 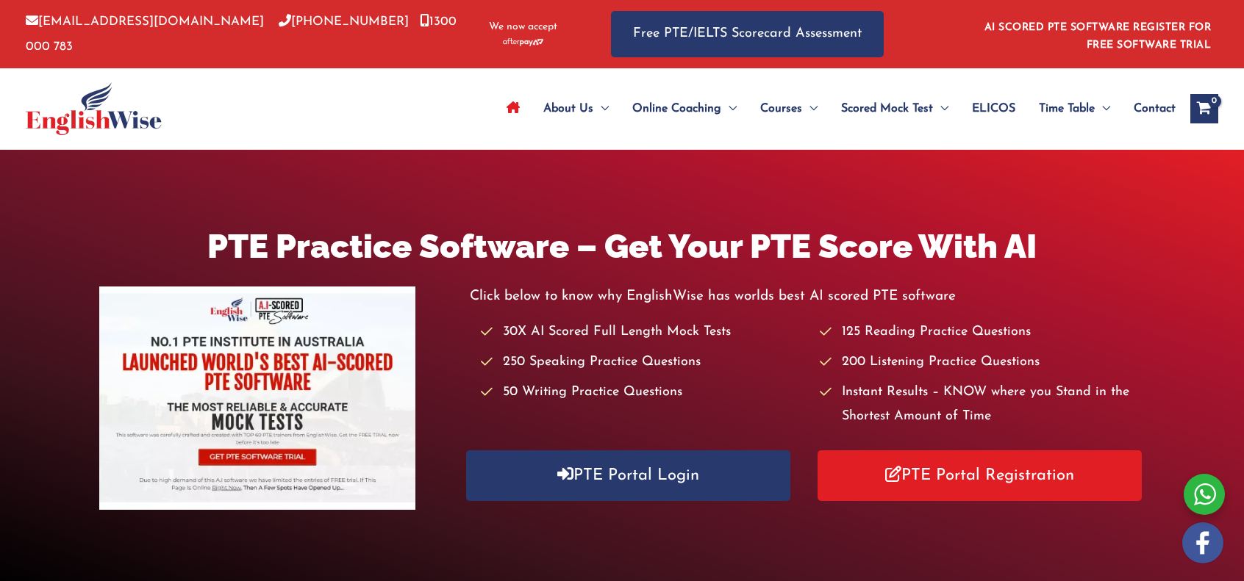 What do you see at coordinates (993, 109) in the screenshot?
I see `span: ELICOS` at bounding box center [993, 109].